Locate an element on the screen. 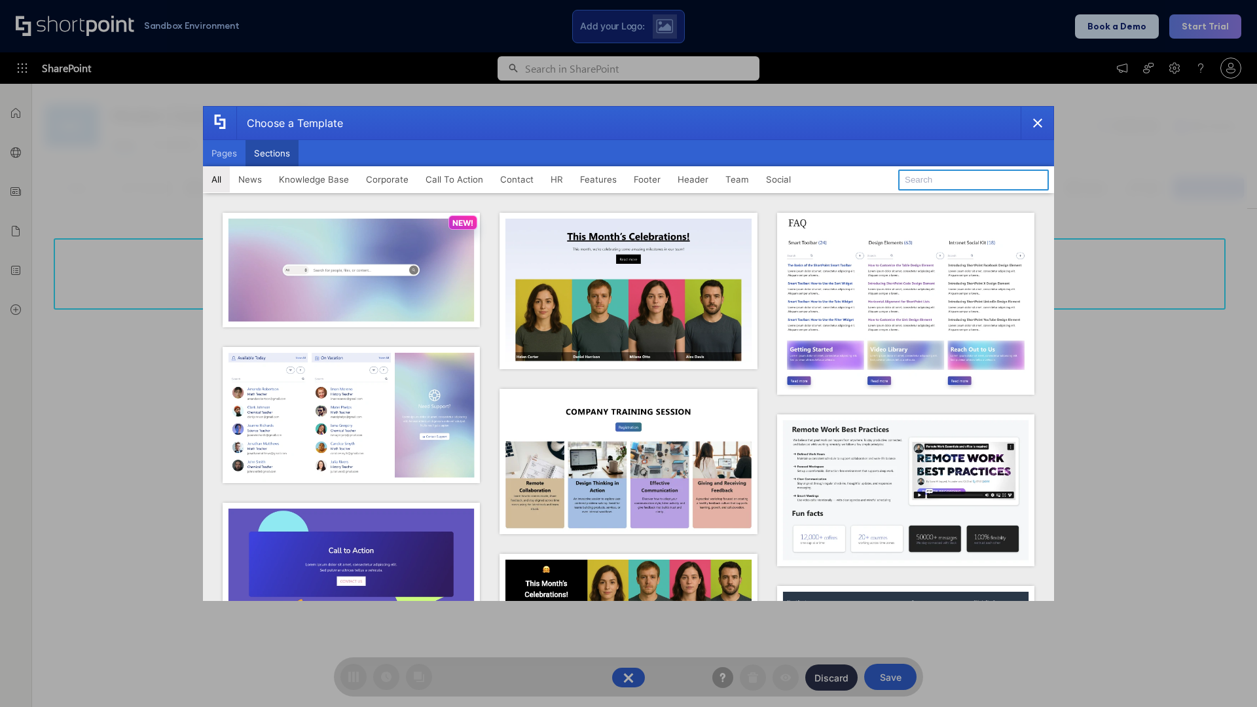  button: Corporate is located at coordinates (387, 179).